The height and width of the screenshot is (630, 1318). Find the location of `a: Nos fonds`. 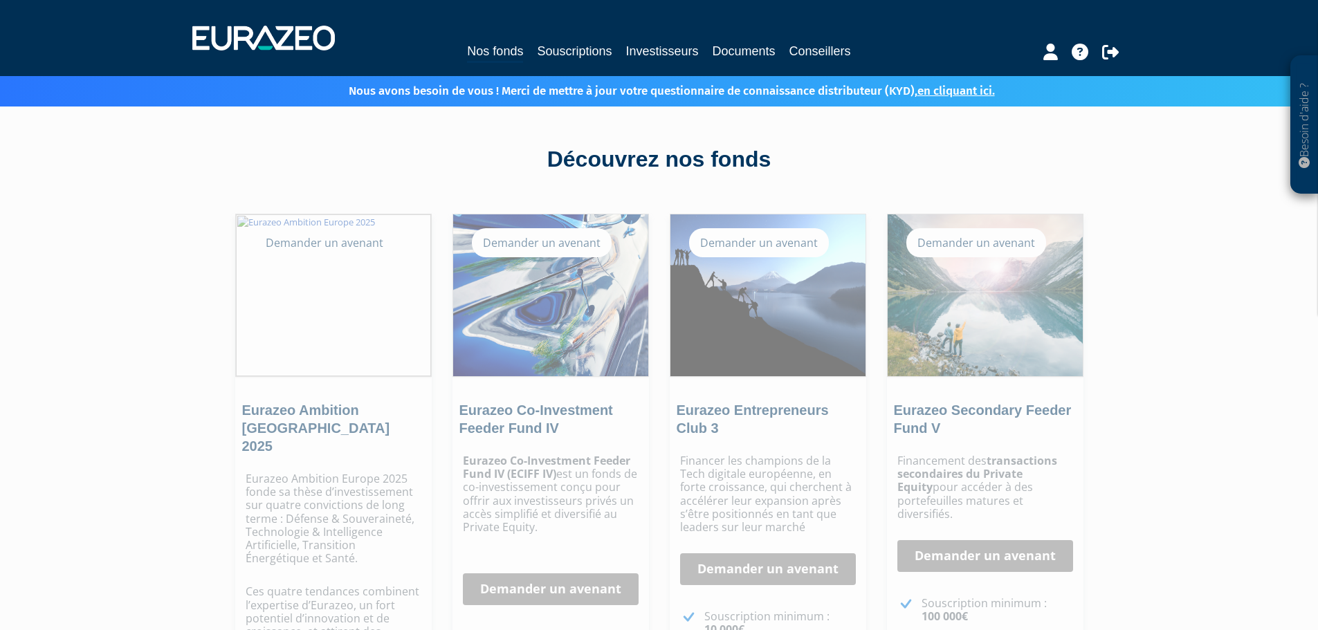

a: Nos fonds is located at coordinates (495, 52).